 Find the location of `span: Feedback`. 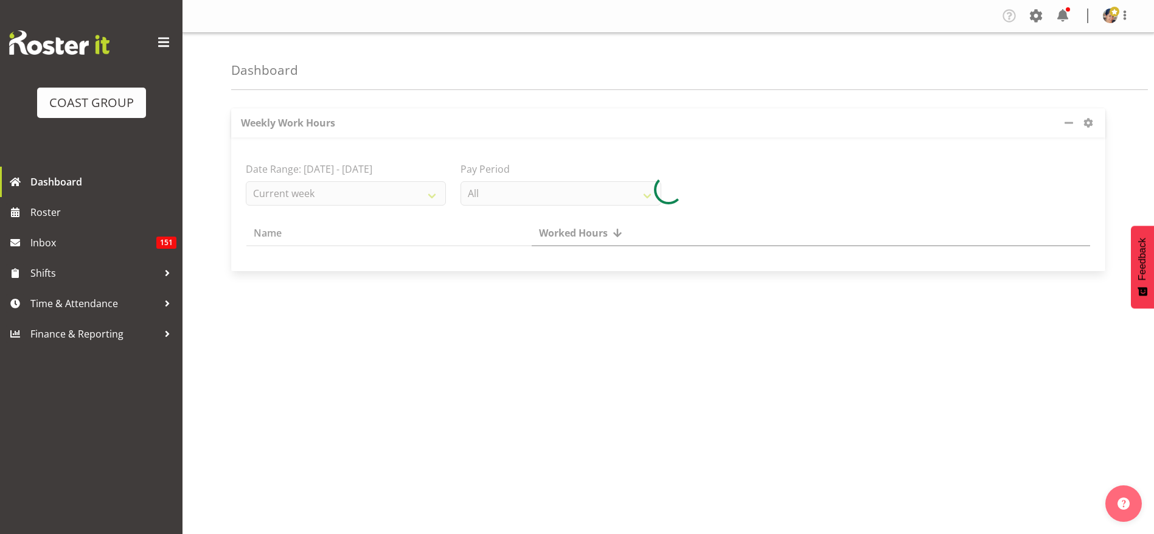

span: Feedback is located at coordinates (1142, 259).